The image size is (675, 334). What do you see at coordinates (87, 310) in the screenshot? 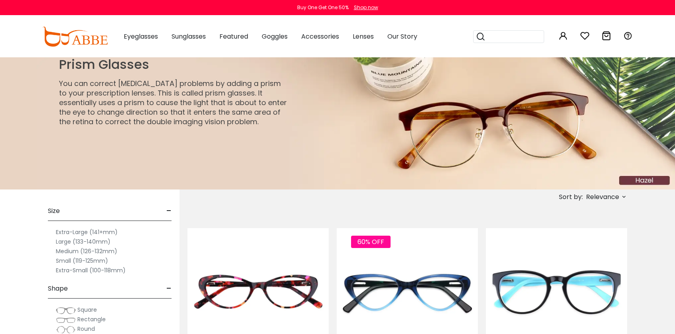
I see `span: Square` at bounding box center [87, 310].